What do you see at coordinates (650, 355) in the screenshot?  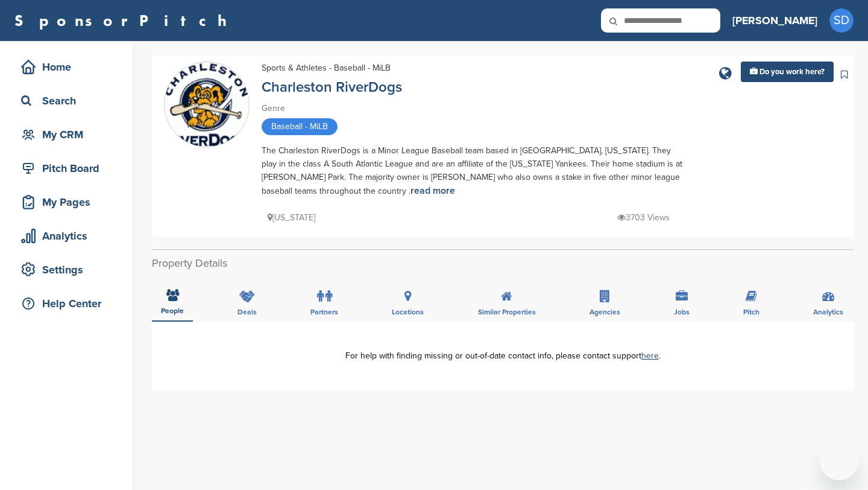 I see `a: here` at bounding box center [650, 355].